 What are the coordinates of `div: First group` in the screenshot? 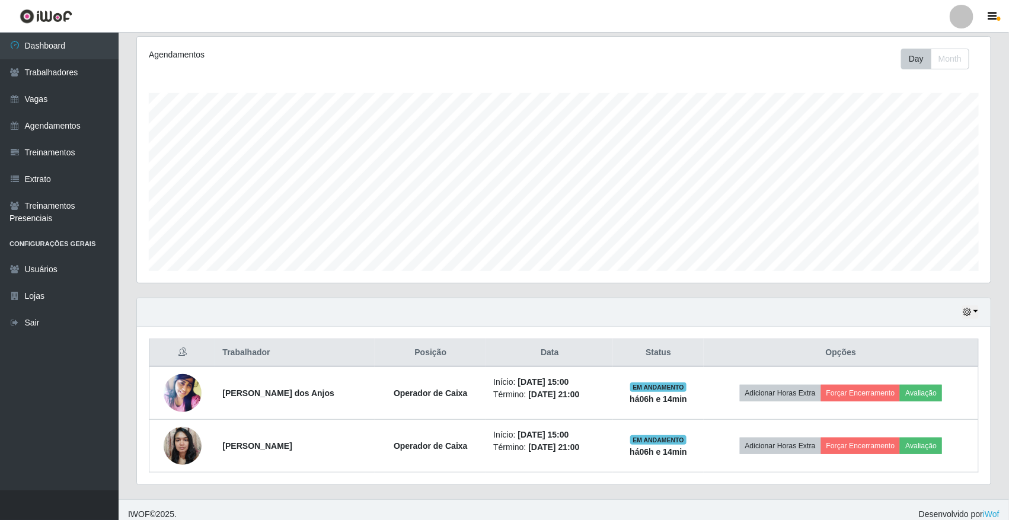 It's located at (934, 59).